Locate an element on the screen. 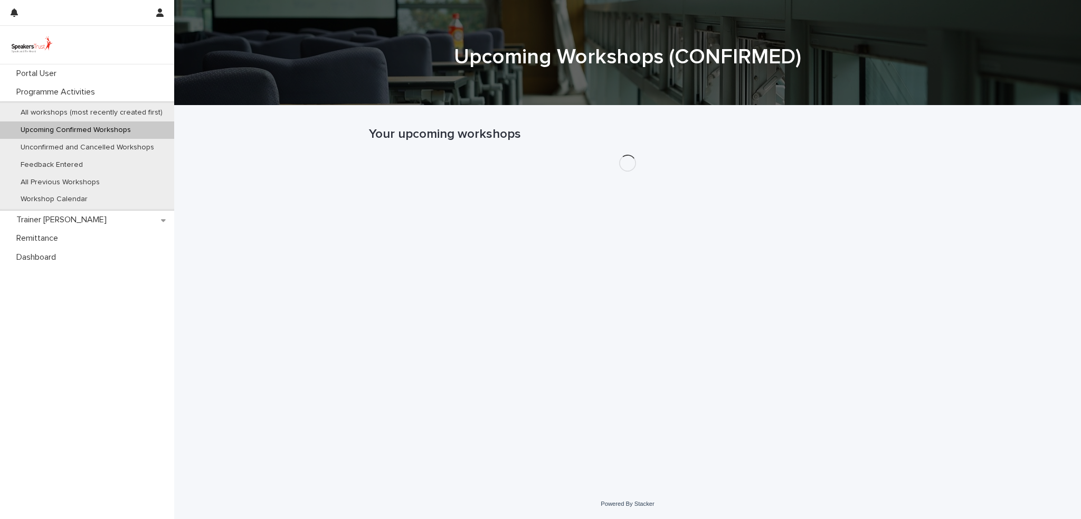 The height and width of the screenshot is (519, 1081). p: Upcoming Confirmed Workshops is located at coordinates (75, 130).